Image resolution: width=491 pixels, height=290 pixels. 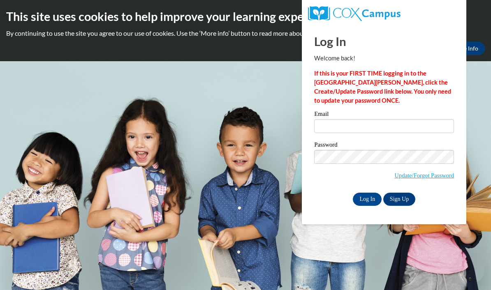 What do you see at coordinates (384, 115) in the screenshot?
I see `label: Email` at bounding box center [384, 115].